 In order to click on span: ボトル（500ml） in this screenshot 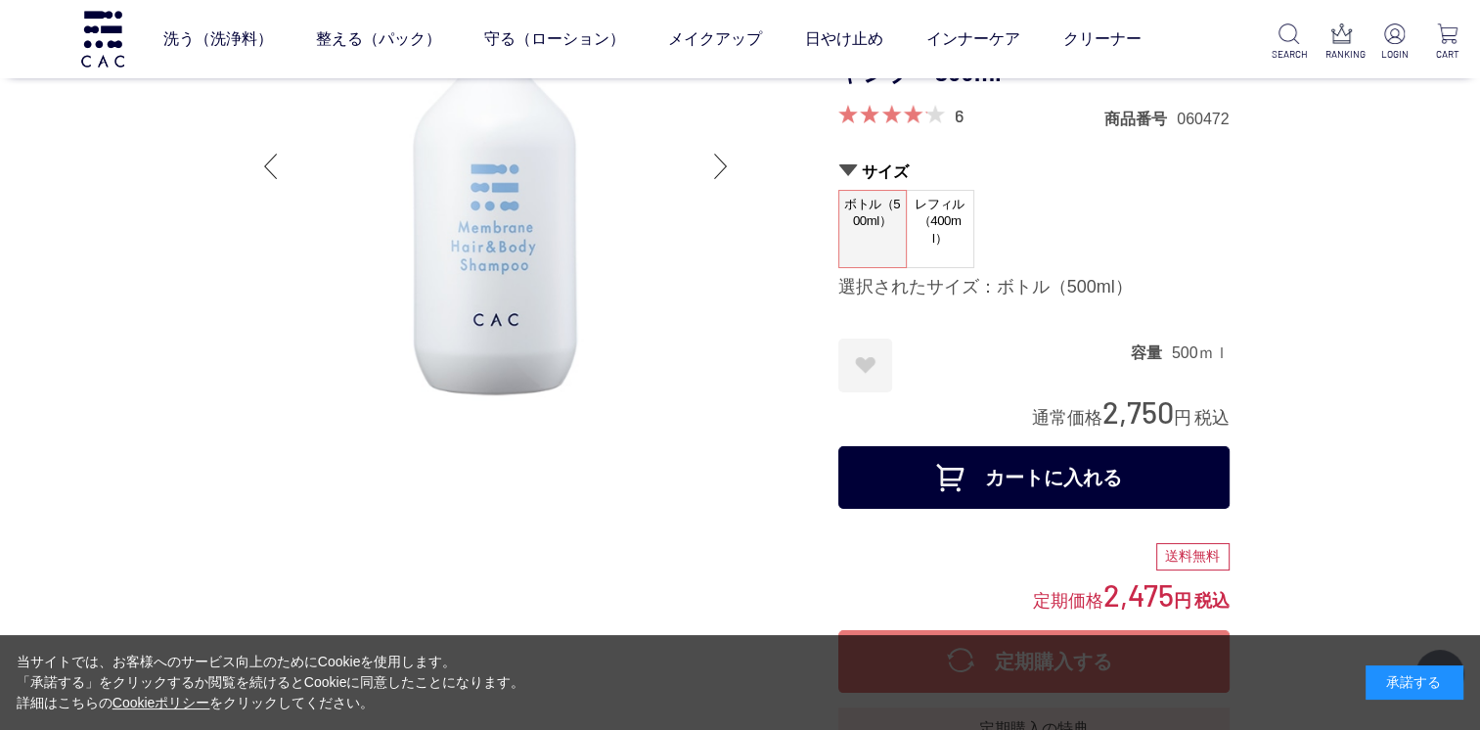, I will do `click(873, 218)`.